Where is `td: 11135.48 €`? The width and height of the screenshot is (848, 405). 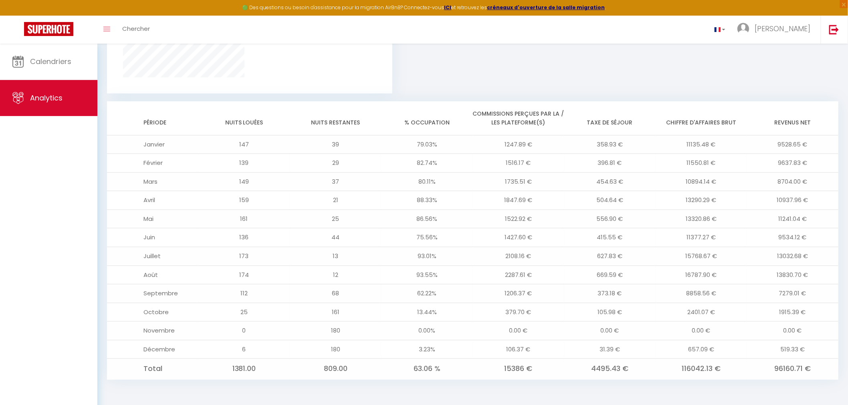 td: 11135.48 € is located at coordinates (701, 145).